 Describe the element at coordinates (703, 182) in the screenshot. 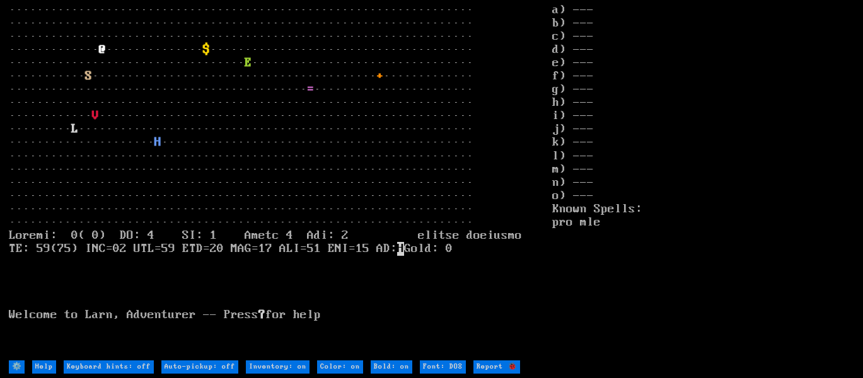

I see `stats: a) --- b) --- c) --- d) --- e) --- f) --- g) --- h) --- i) --- j) --- k) --- l) --- m) --- n) ---...` at that location.